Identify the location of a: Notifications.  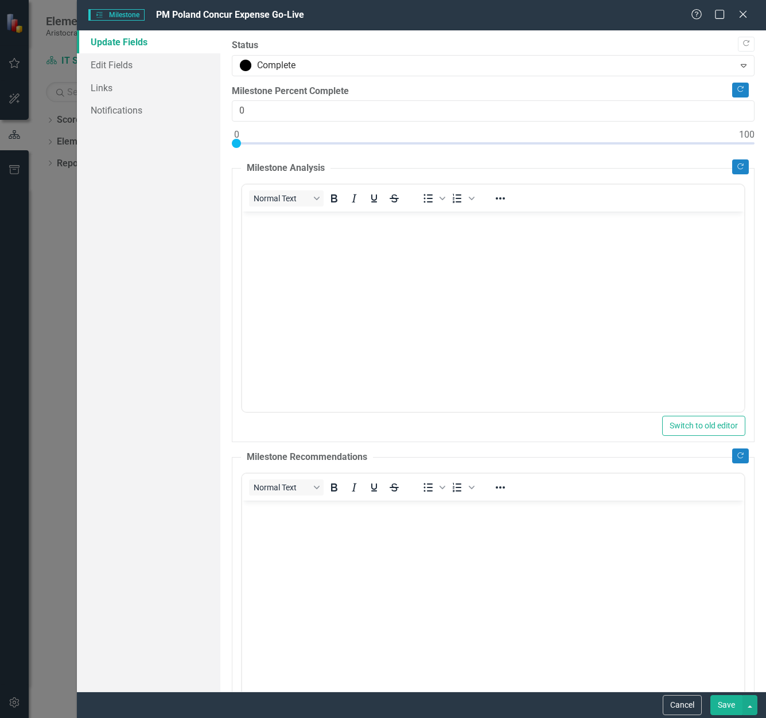
(149, 110).